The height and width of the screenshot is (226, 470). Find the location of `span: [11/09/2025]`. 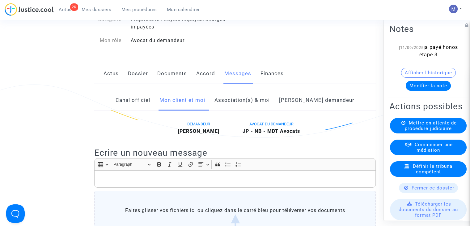

span: [11/09/2025] is located at coordinates (412, 47).